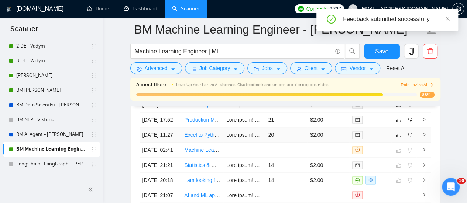 The image size is (467, 203). What do you see at coordinates (272, 135) in the screenshot?
I see `a: Excel to Python Migration for Real Estate ML Pipeline + Model Benchmarking` at bounding box center [272, 135].